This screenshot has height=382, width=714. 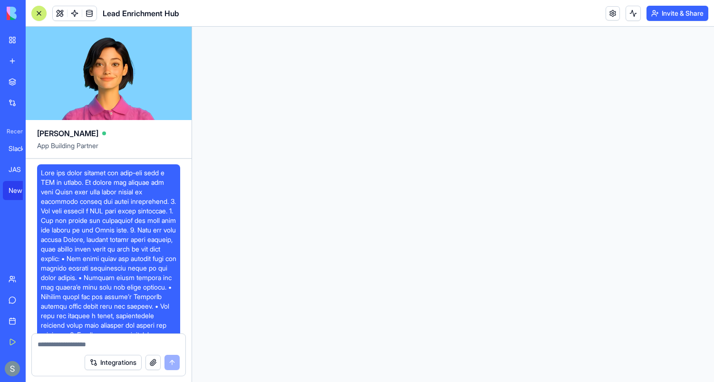 What do you see at coordinates (12, 368) in the screenshot?
I see `img: ACg8ocKnDTHbS00rqwWSHQfXf8ia04QnQtz5EDX_Ef5UNrjqV-k=s96-c` at bounding box center [12, 368].